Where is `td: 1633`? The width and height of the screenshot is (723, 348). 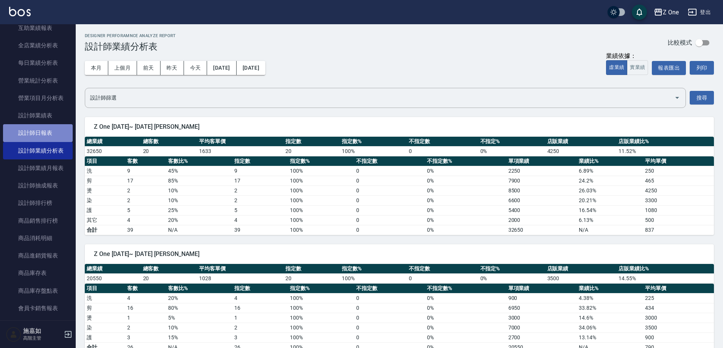 td: 1633 is located at coordinates (240, 151).